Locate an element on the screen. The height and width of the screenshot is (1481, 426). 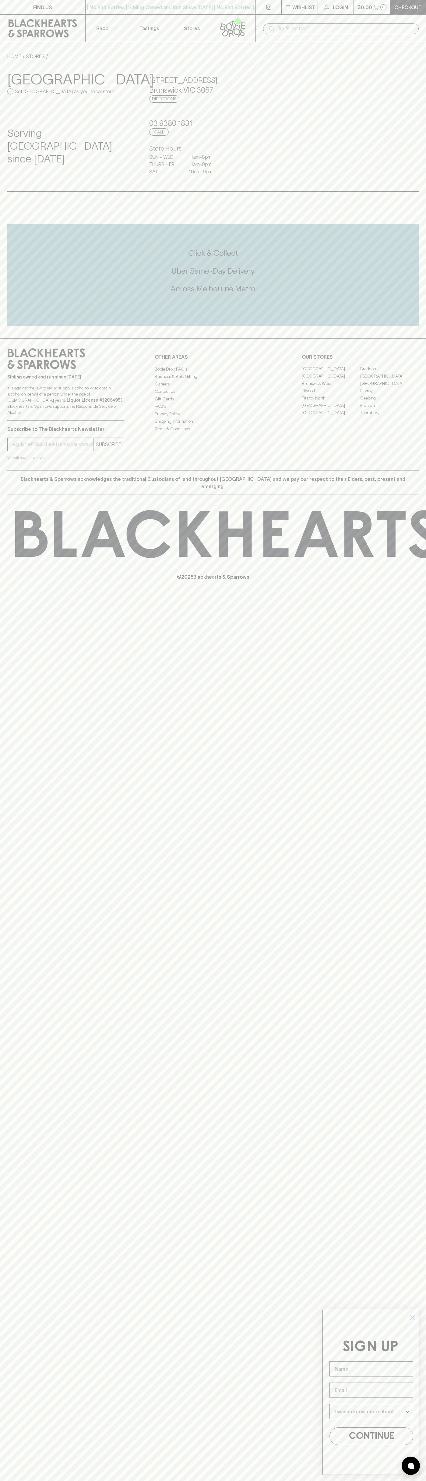
a: Business & Bulk Gifting is located at coordinates (213, 377).